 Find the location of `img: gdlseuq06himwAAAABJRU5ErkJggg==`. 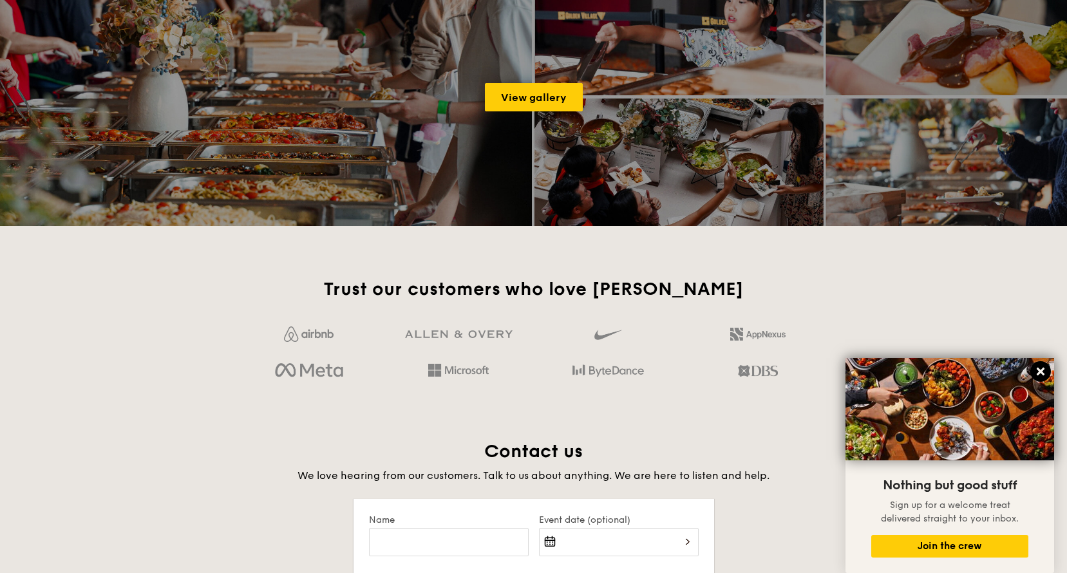

img: gdlseuq06himwAAAABJRU5ErkJggg== is located at coordinates (608, 335).